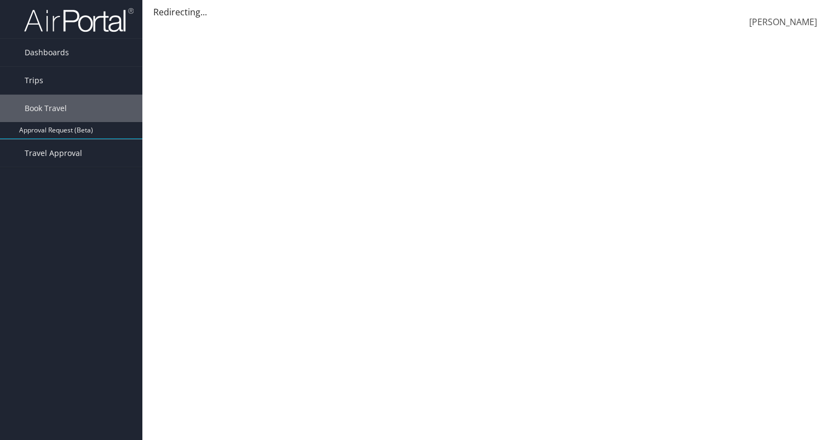 The height and width of the screenshot is (440, 828). I want to click on span: Dashboards, so click(47, 53).